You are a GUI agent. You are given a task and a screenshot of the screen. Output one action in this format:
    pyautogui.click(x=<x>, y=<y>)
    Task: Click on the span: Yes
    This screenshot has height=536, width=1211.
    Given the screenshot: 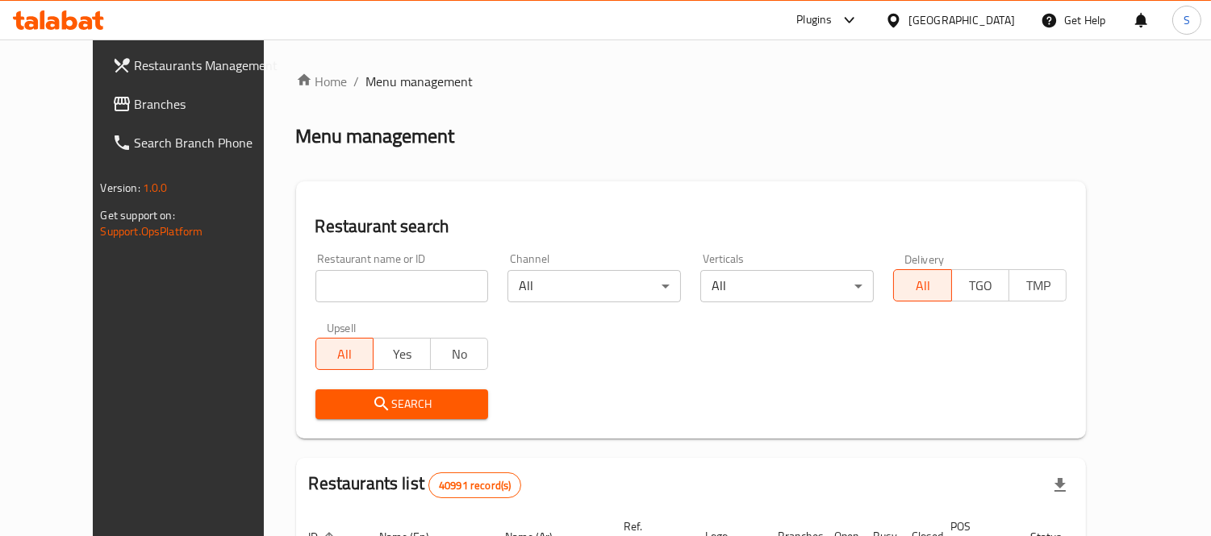 What is the action you would take?
    pyautogui.click(x=402, y=354)
    